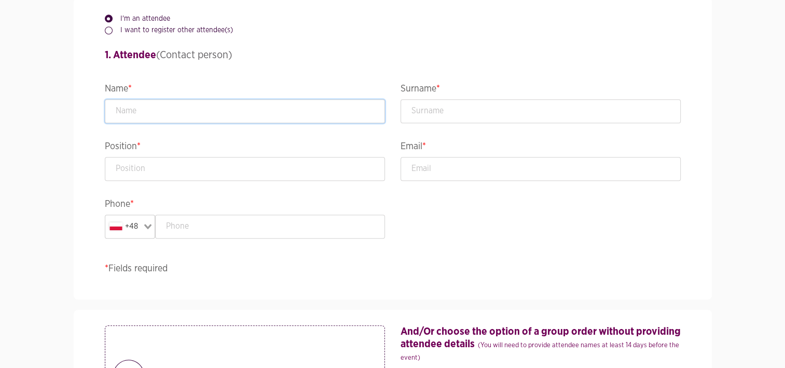 The height and width of the screenshot is (368, 785). What do you see at coordinates (541, 111) in the screenshot?
I see `input: Surname` at bounding box center [541, 111].